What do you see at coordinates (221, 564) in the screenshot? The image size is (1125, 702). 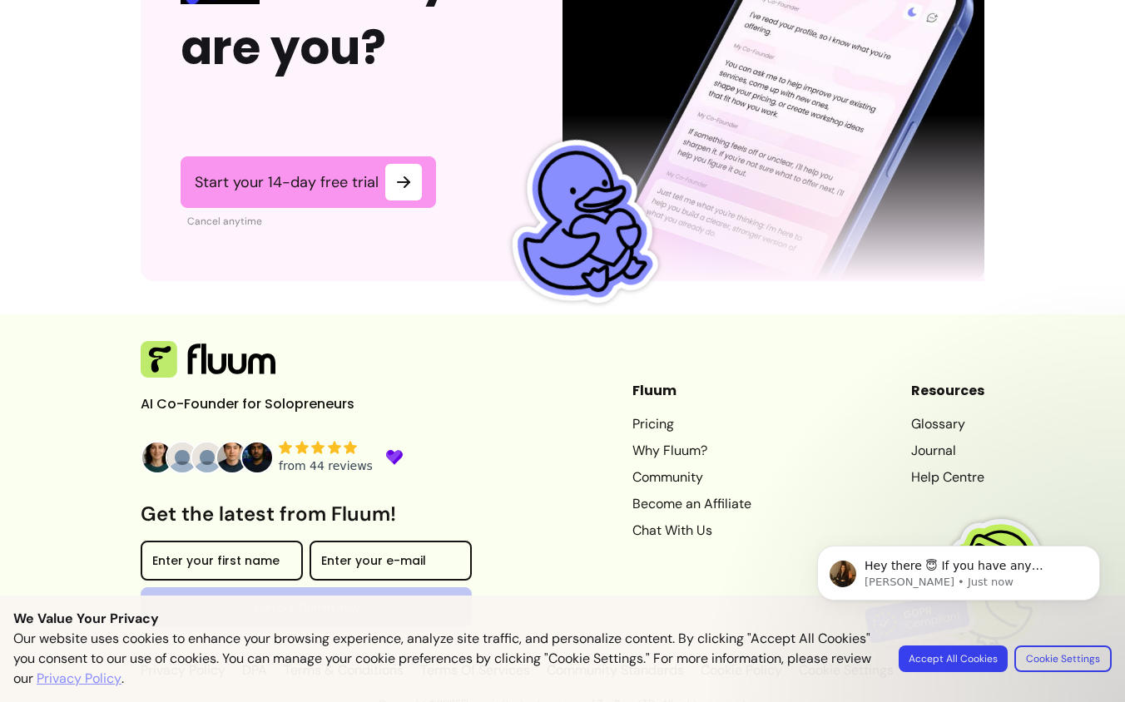 I see `input: Enter your first name` at bounding box center [221, 564].